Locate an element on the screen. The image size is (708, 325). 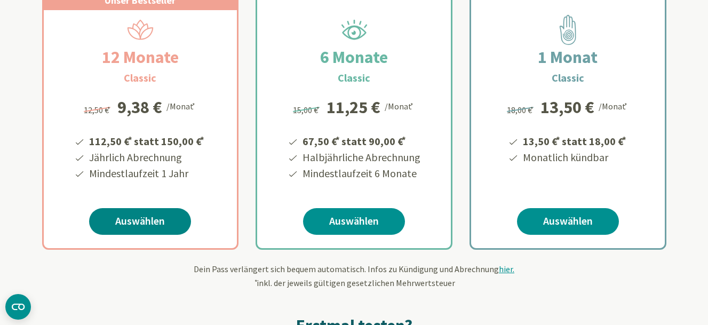
li: 112,50 € statt 150,00 € is located at coordinates (147, 140).